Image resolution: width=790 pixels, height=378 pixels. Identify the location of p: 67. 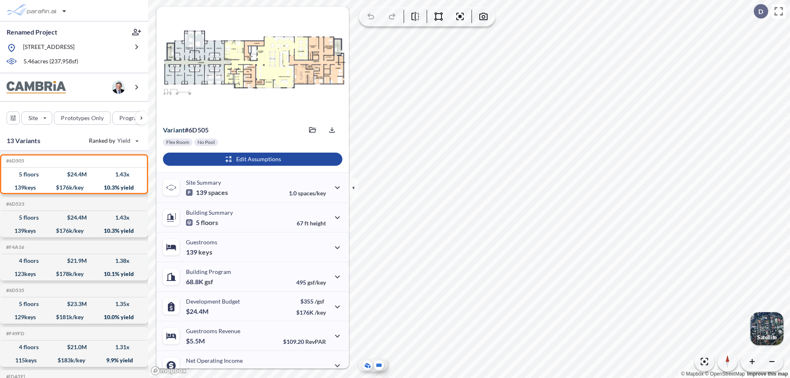
(311, 223).